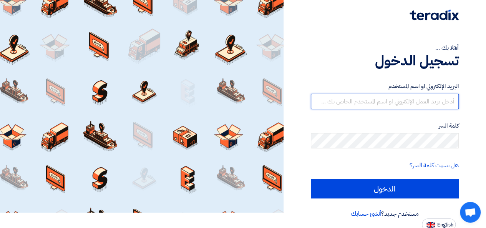 The image size is (486, 228). I want to click on h1: تسجيل الدخول, so click(384, 61).